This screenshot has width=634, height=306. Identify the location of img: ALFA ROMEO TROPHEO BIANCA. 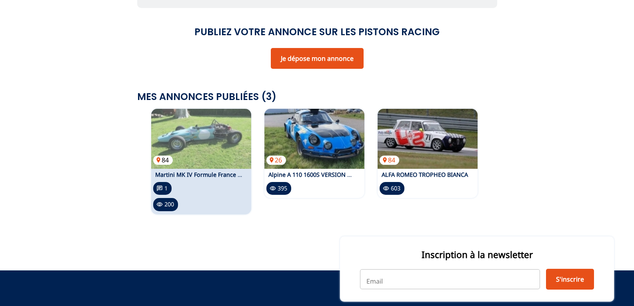
(428, 139).